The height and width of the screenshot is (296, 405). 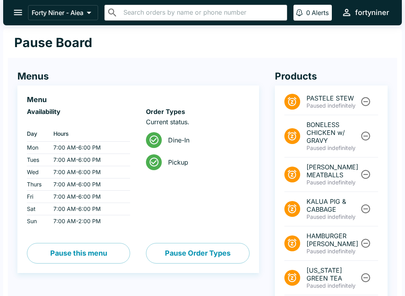 I want to click on button: Pause this menu, so click(x=78, y=253).